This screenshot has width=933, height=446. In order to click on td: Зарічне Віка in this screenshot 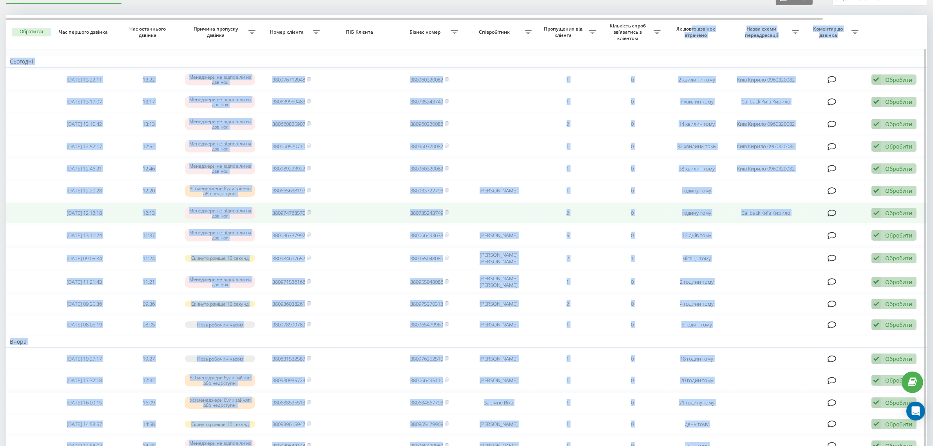, I will do `click(499, 402)`.